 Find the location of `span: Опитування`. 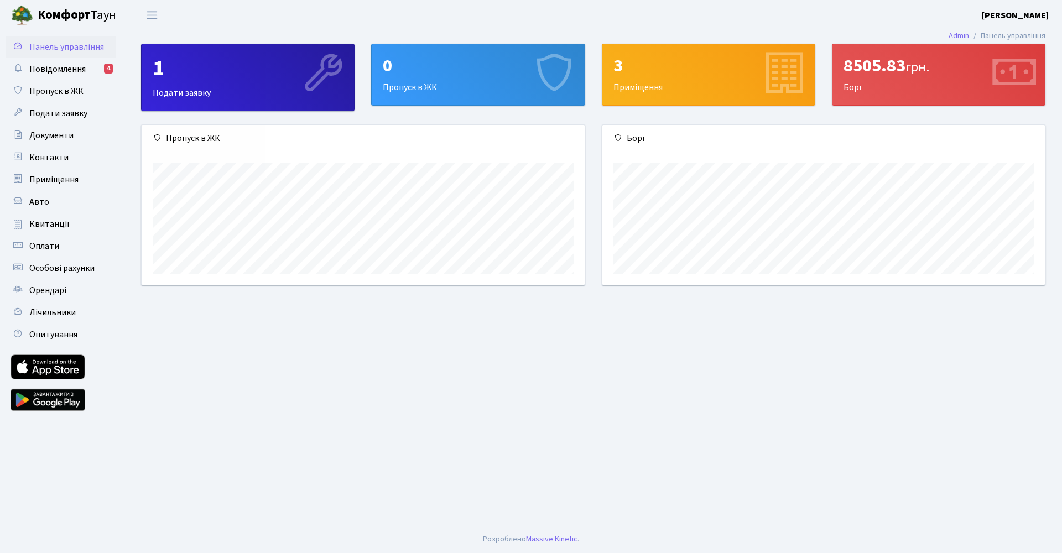

span: Опитування is located at coordinates (53, 335).